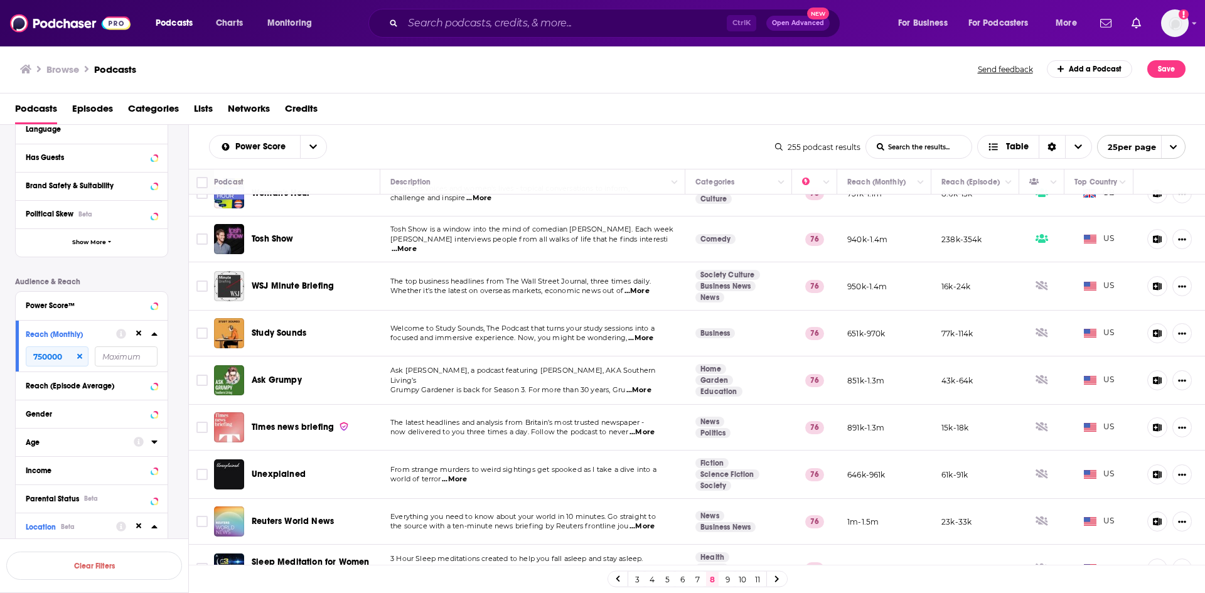  I want to click on span: Show More, so click(89, 242).